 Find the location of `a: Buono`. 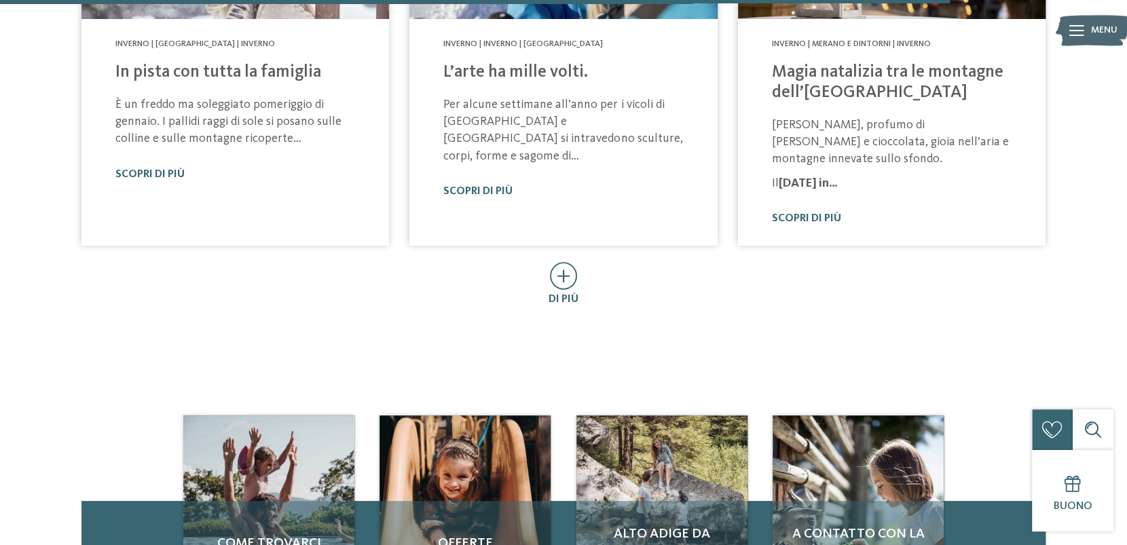

a: Buono is located at coordinates (1073, 491).